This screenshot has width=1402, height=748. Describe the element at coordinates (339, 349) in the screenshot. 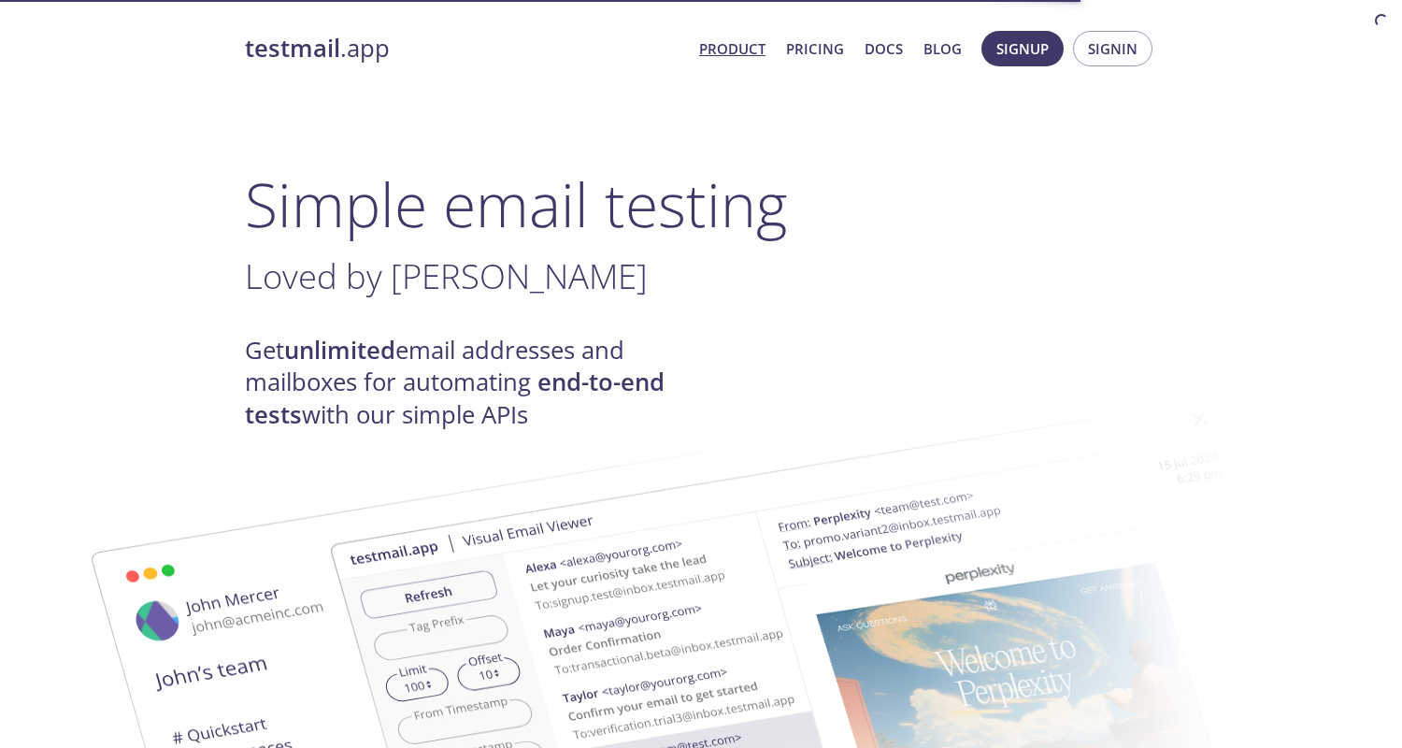

I see `strong: unlimited` at that location.